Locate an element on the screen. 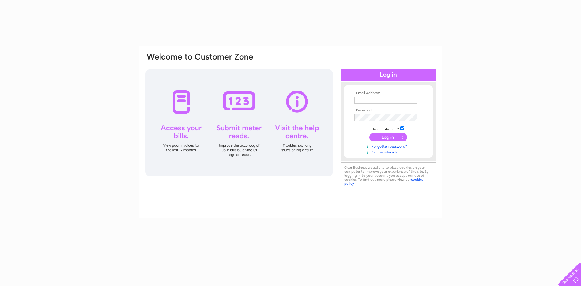  a: Not registered? is located at coordinates (389, 151).